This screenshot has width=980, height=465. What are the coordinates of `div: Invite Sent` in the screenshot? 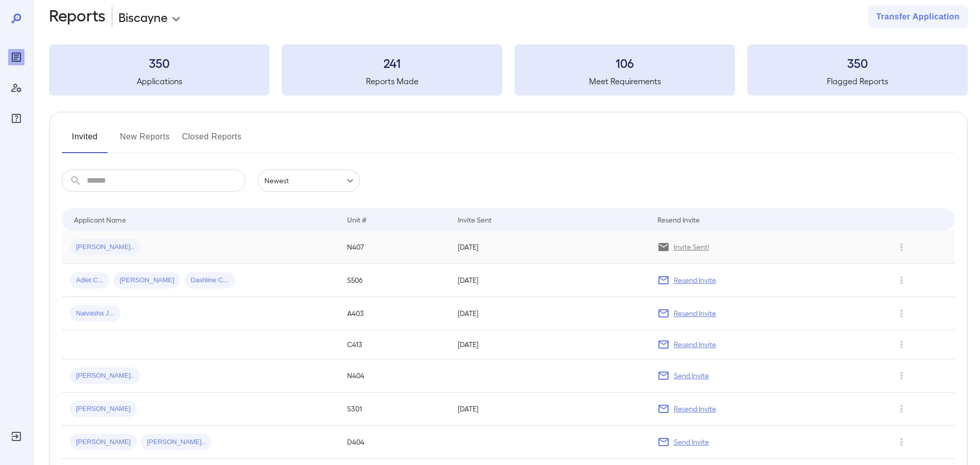 It's located at (475, 219).